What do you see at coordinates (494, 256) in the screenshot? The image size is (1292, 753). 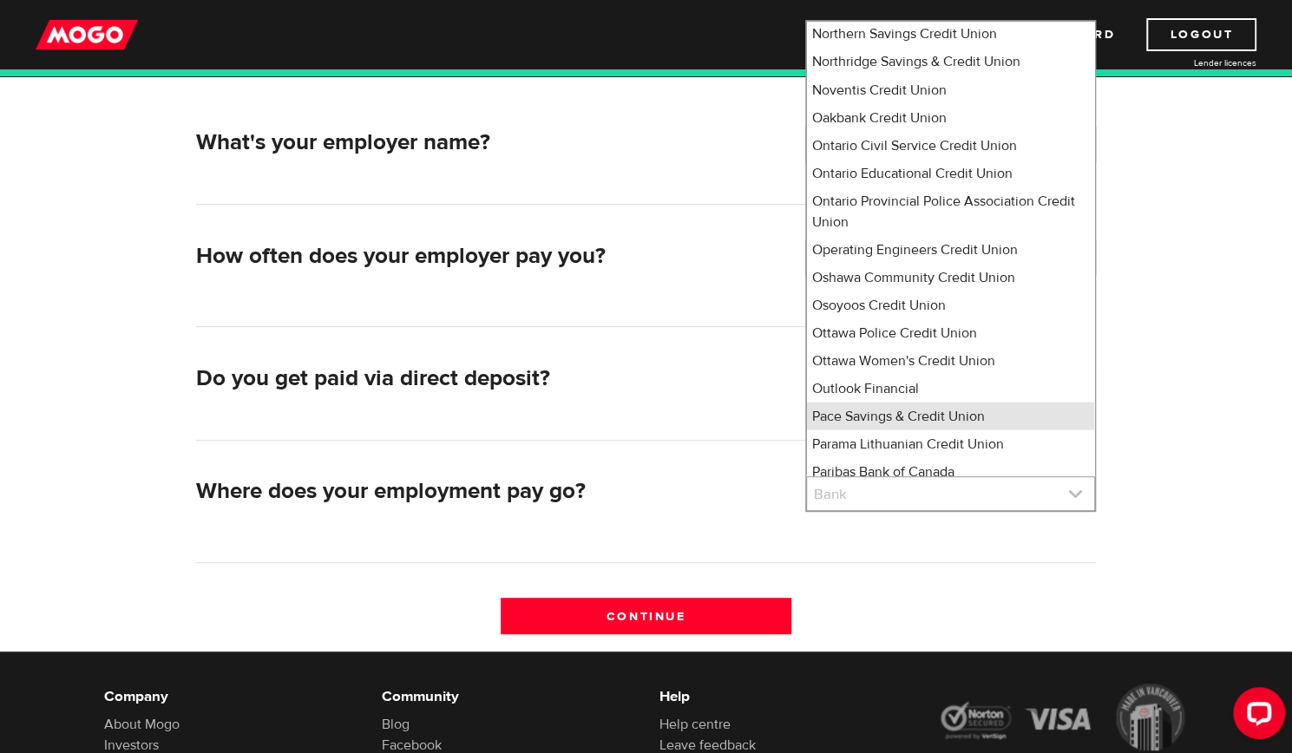 I see `h2: How often does your employer pay you?` at bounding box center [494, 256].